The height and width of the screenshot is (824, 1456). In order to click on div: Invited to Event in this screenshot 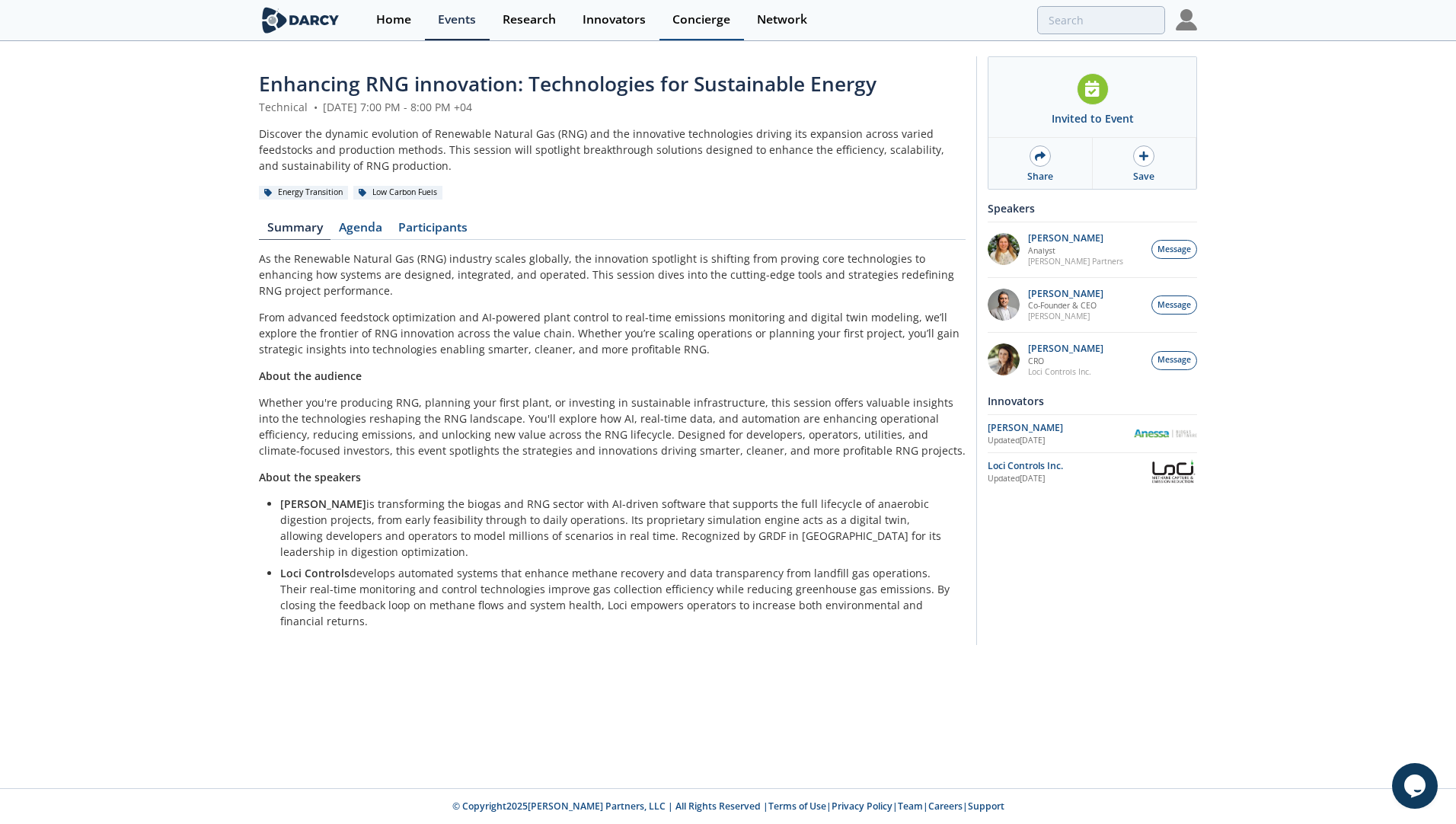, I will do `click(1092, 118)`.